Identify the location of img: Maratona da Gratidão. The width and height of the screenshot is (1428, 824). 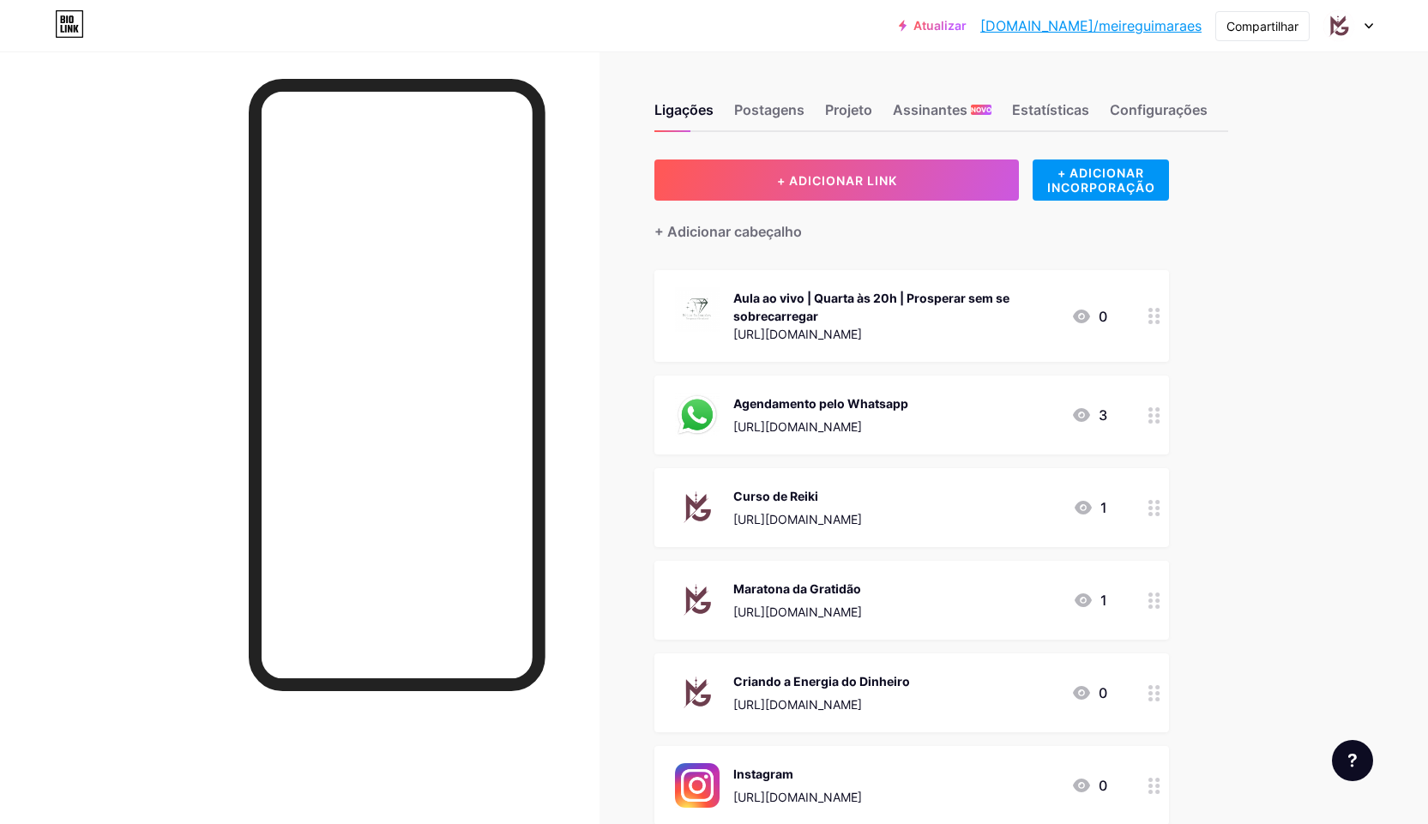
(697, 600).